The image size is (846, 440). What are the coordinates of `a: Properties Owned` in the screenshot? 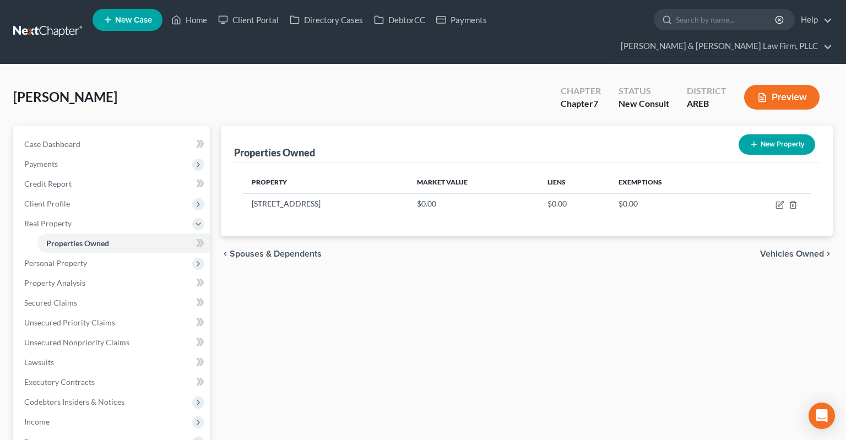 It's located at (123, 244).